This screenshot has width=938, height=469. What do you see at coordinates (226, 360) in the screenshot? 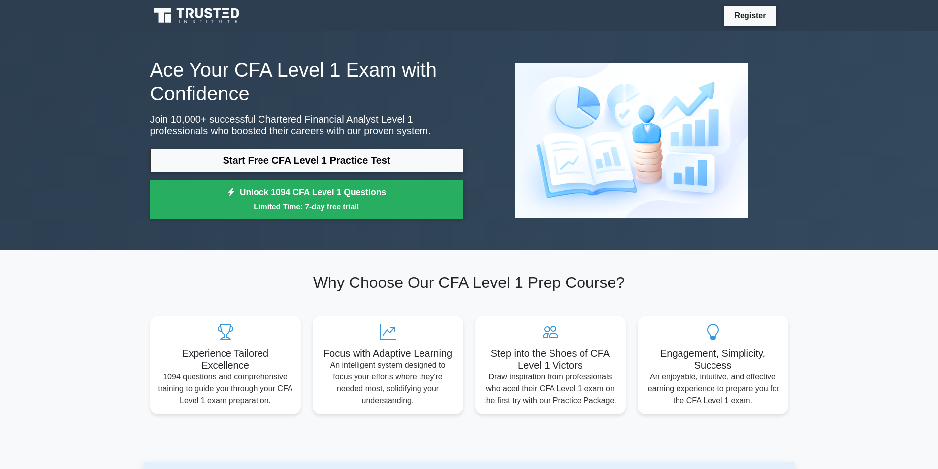
I see `h5: Experience Tailored Excellence` at bounding box center [226, 360].